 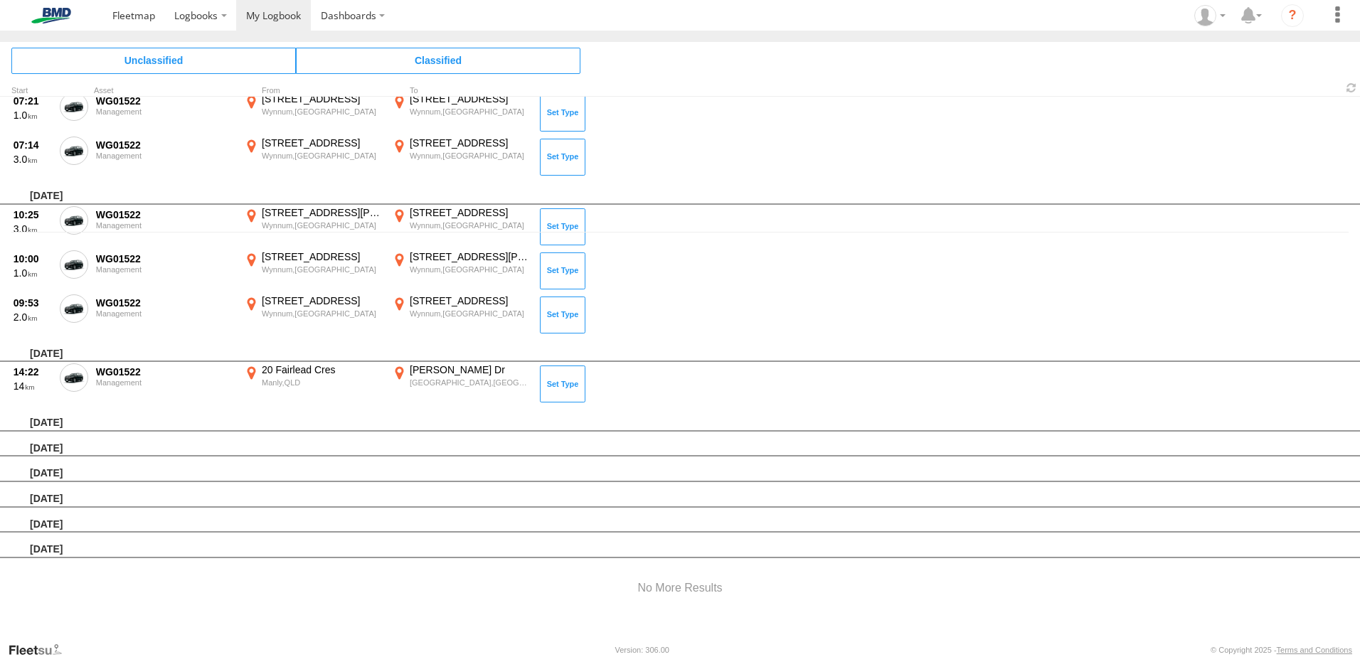 I want to click on span: Click to view Unclassified Trips, so click(x=154, y=60).